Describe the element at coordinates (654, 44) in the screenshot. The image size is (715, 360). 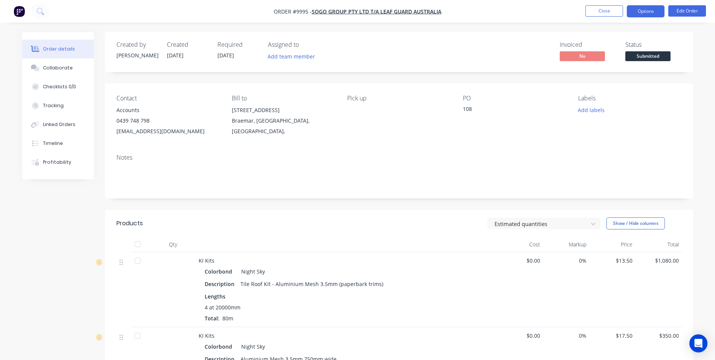
I see `div: Status` at that location.